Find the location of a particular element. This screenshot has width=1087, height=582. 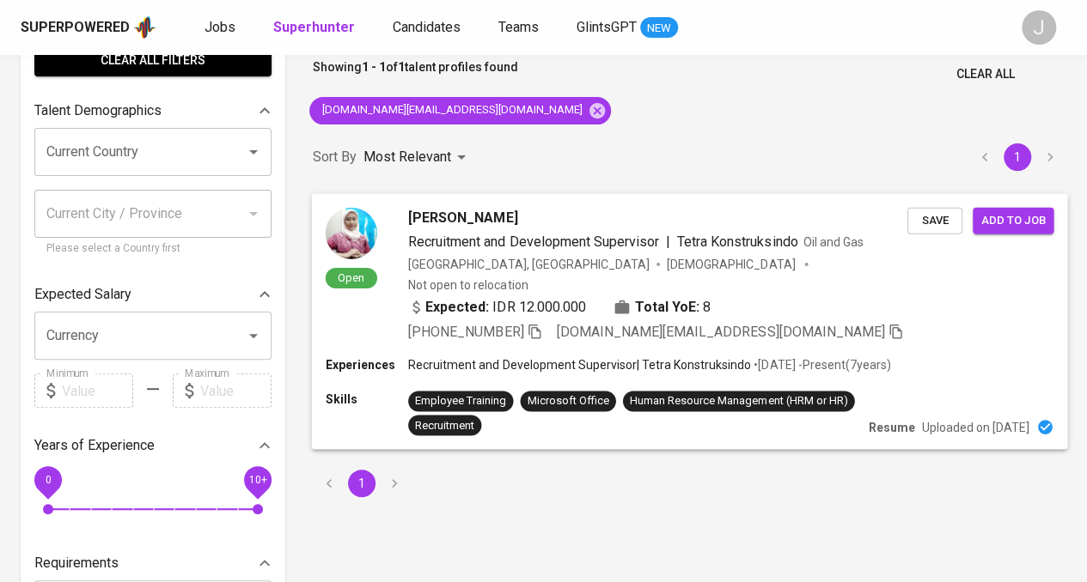

p: Experiences is located at coordinates (367, 365).